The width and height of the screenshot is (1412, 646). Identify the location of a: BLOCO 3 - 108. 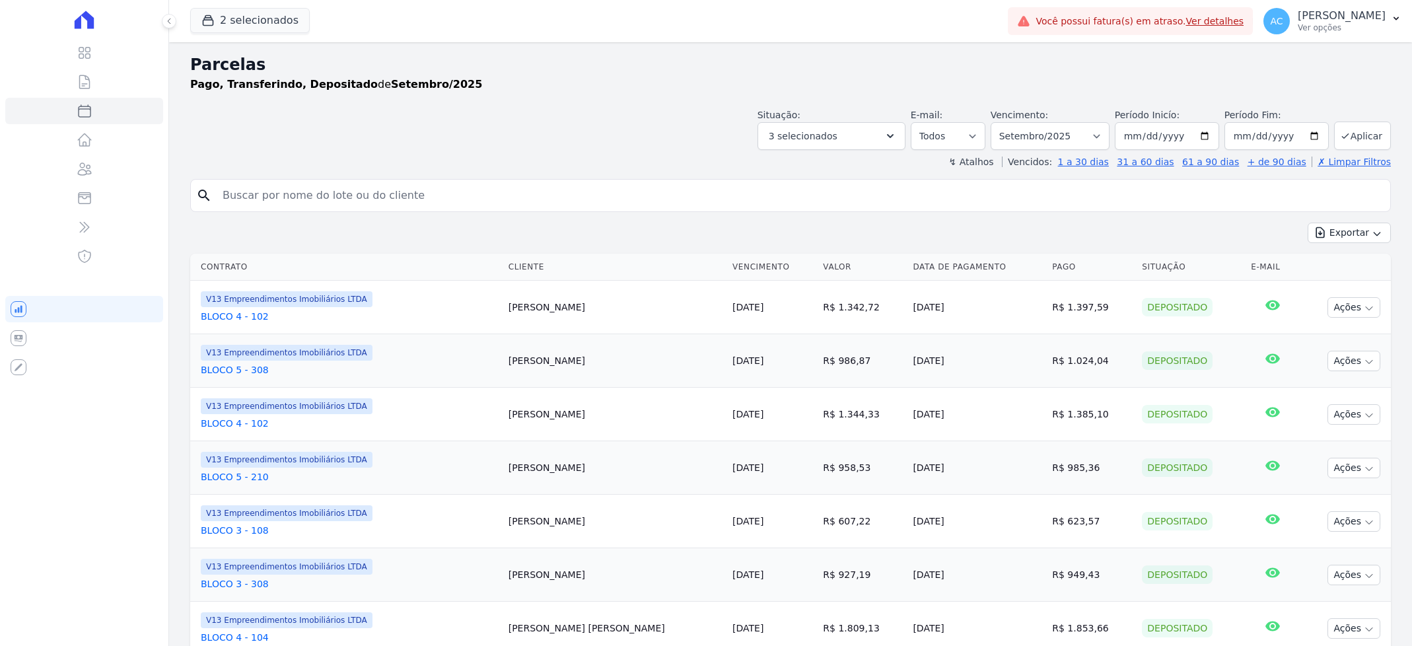
(349, 530).